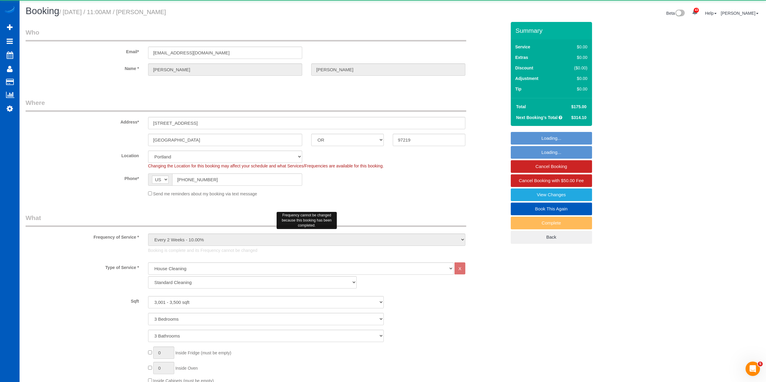 The image size is (766, 382). What do you see at coordinates (760, 364) in the screenshot?
I see `span: 5` at bounding box center [760, 364].